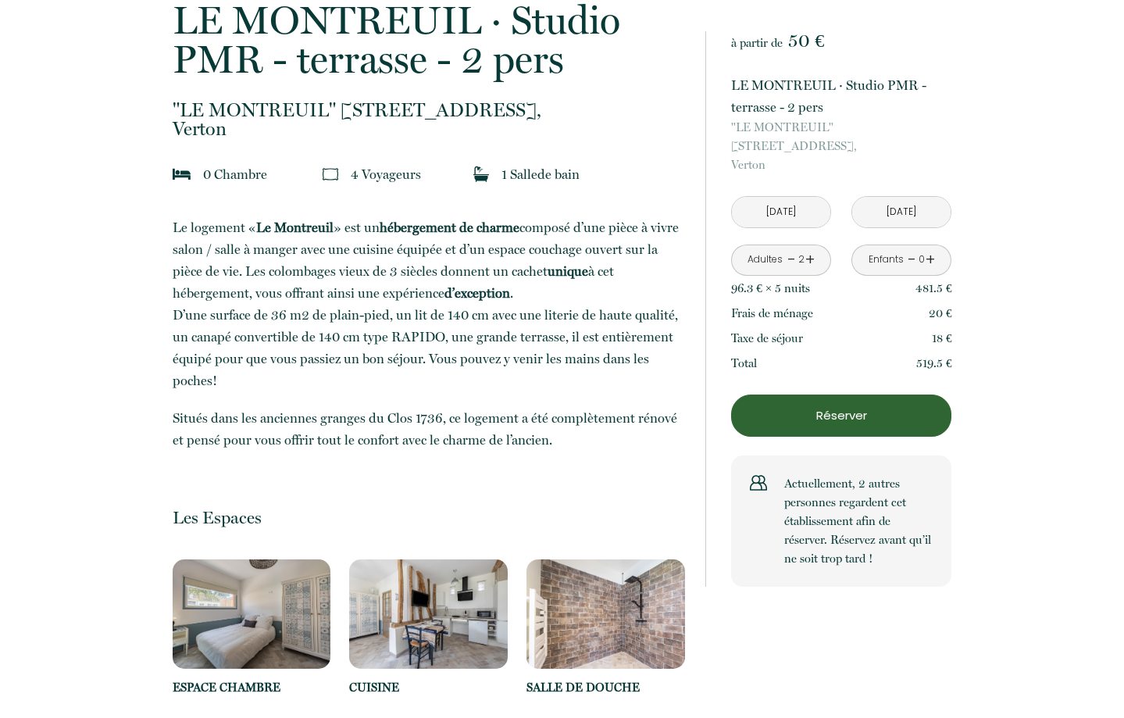  I want to click on img: users, so click(758, 483).